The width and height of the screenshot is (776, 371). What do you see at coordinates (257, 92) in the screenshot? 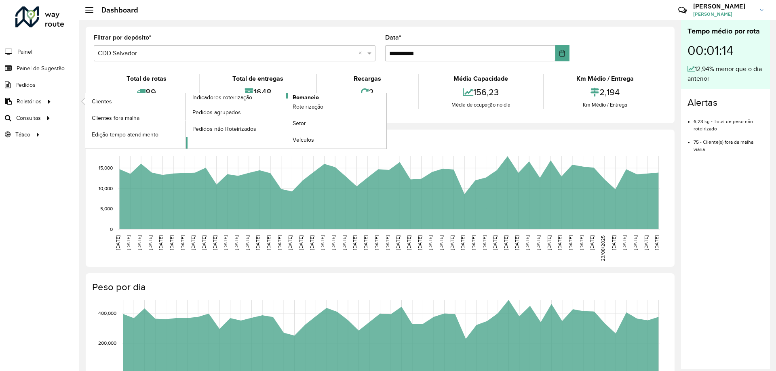
I see `div: 1648` at bounding box center [257, 92].